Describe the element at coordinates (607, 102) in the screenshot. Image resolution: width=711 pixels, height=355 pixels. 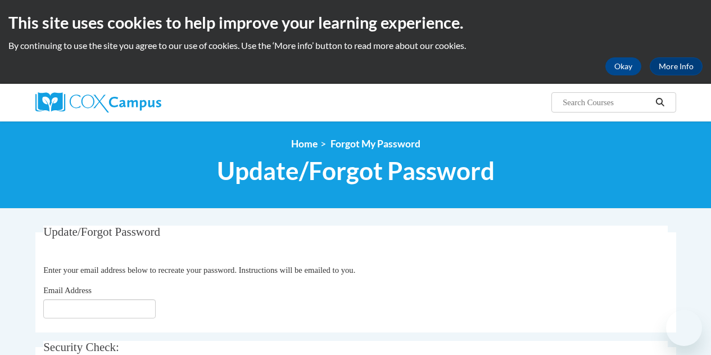
I see `input: Search Courses` at that location.